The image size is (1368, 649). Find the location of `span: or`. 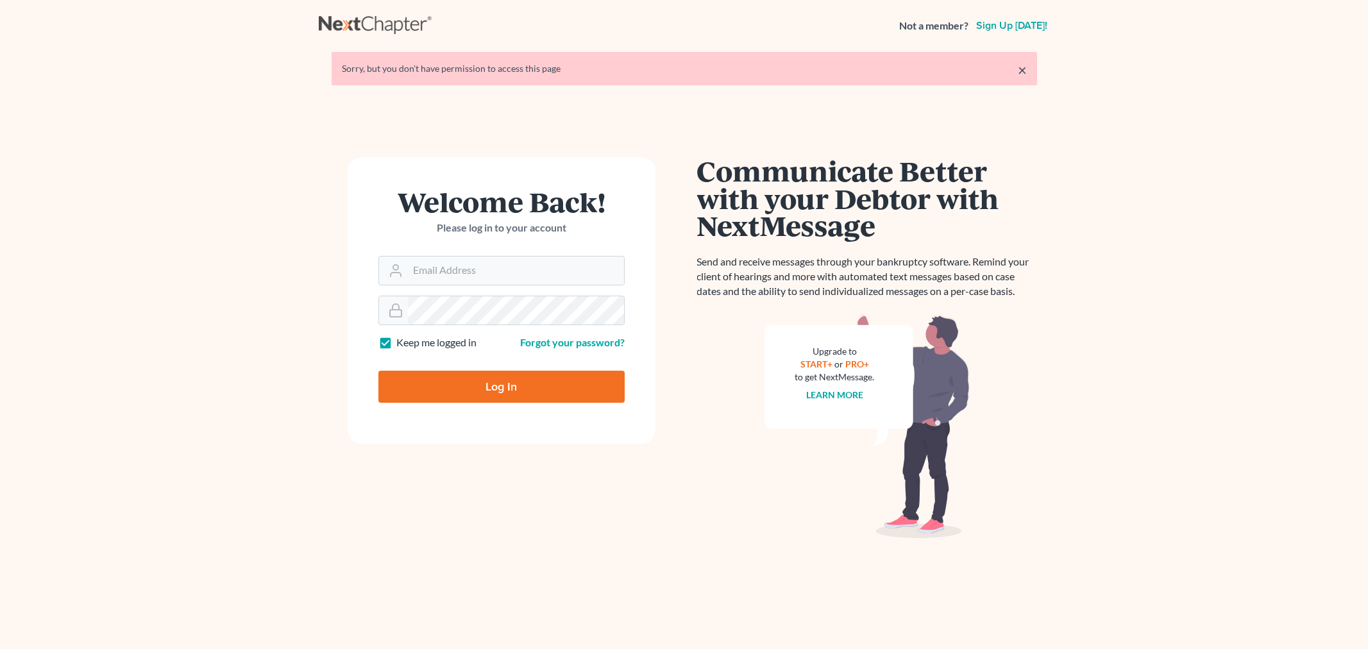

span: or is located at coordinates (839, 364).